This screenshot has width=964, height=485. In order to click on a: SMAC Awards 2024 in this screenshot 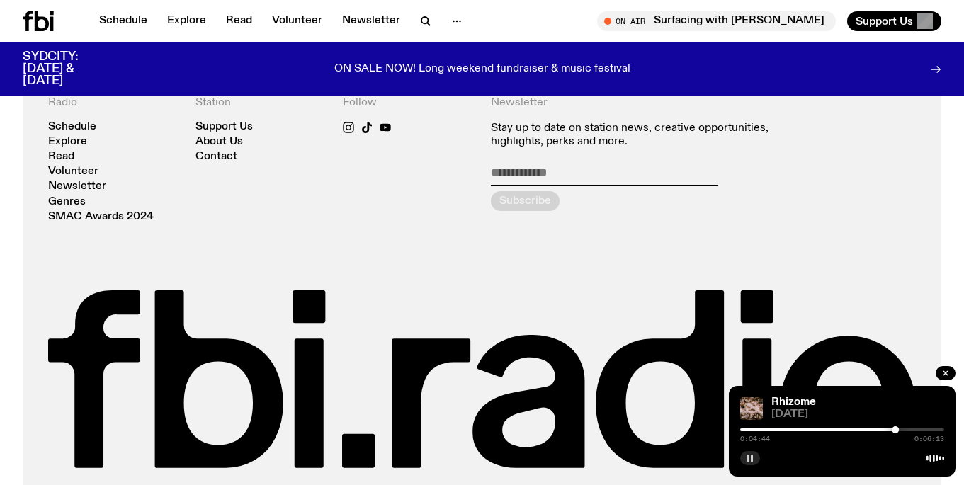, I will do `click(101, 217)`.